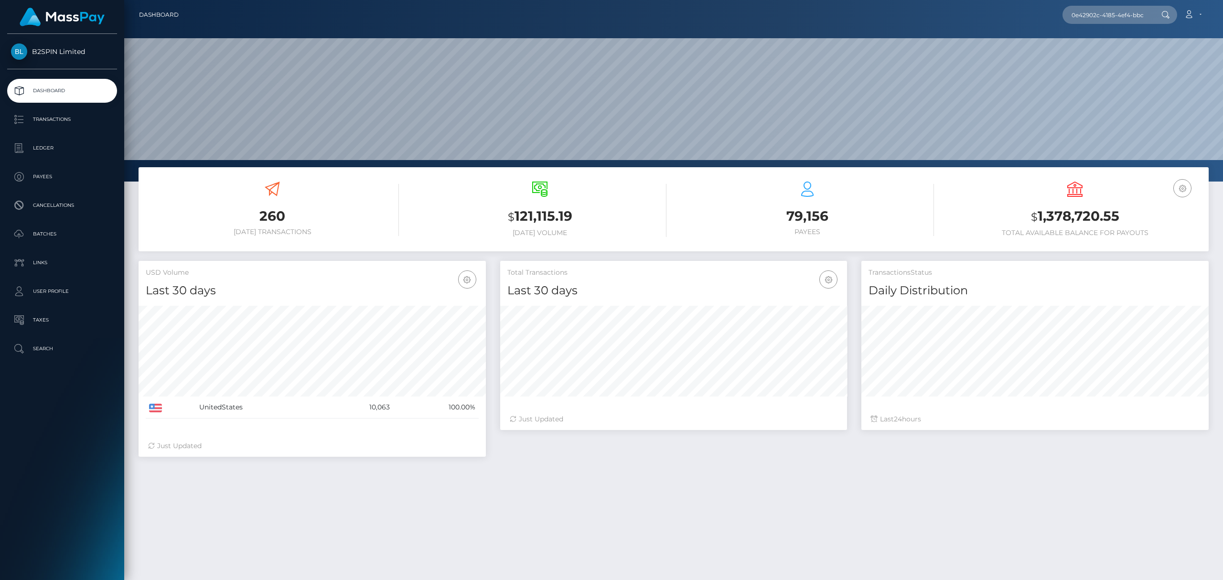 The height and width of the screenshot is (580, 1223). What do you see at coordinates (540, 216) in the screenshot?
I see `h3: 121,115.19` at bounding box center [540, 216].